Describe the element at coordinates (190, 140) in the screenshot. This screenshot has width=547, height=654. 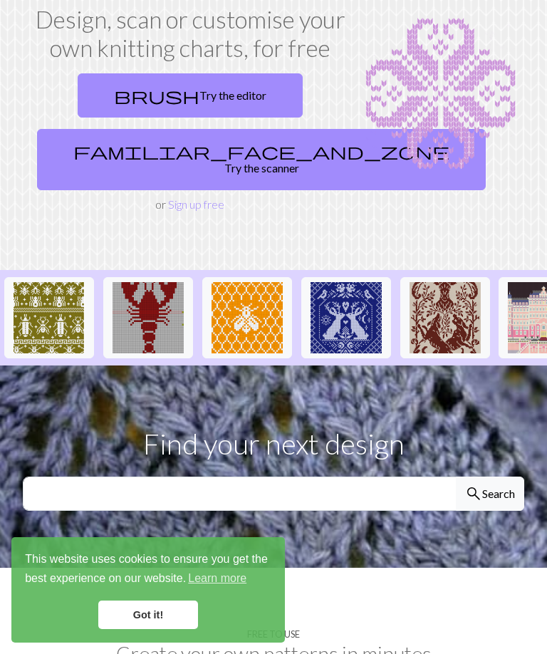
I see `div: or` at that location.